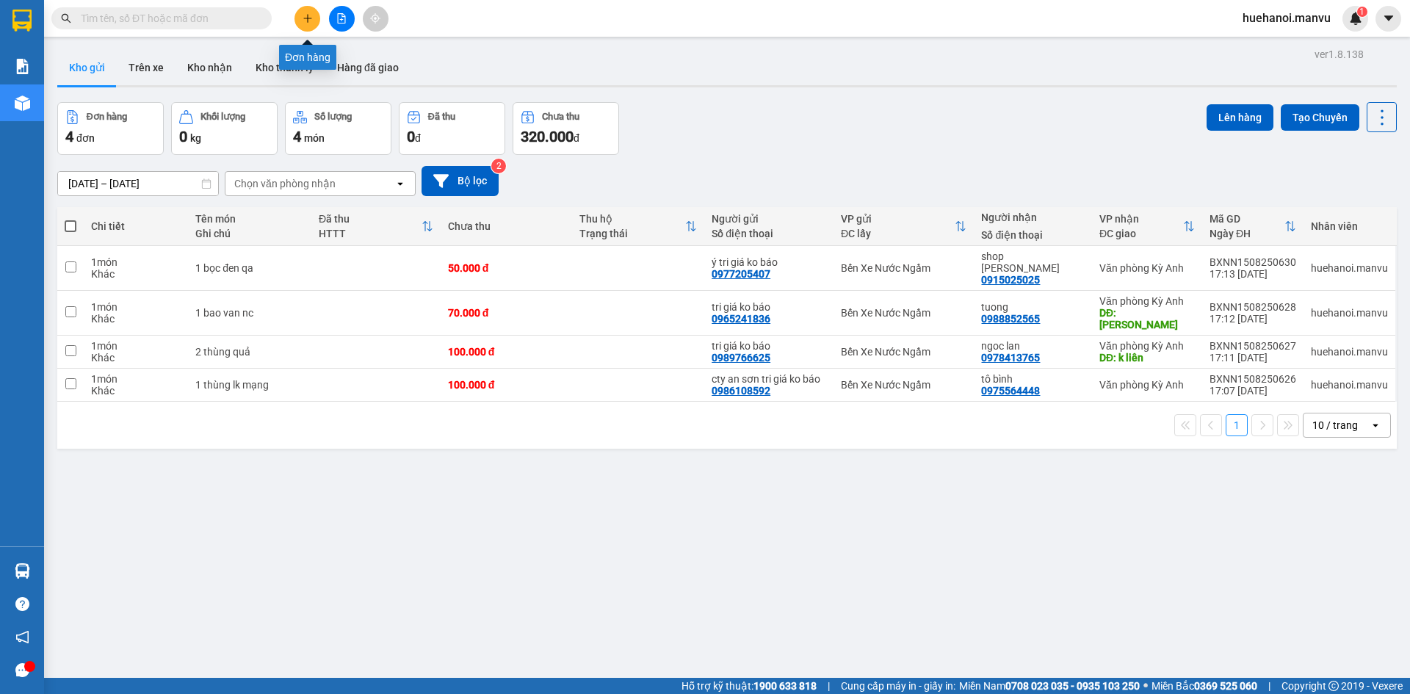  Describe the element at coordinates (769, 379) in the screenshot. I see `div: cty an sơn tri giá ko báo` at that location.